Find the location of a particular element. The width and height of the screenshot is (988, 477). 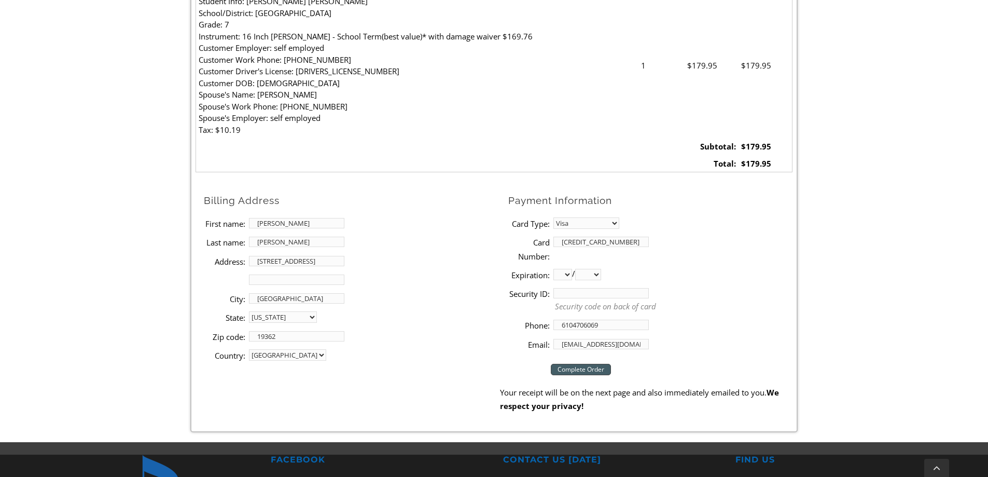

label: Last name: is located at coordinates (225, 242).